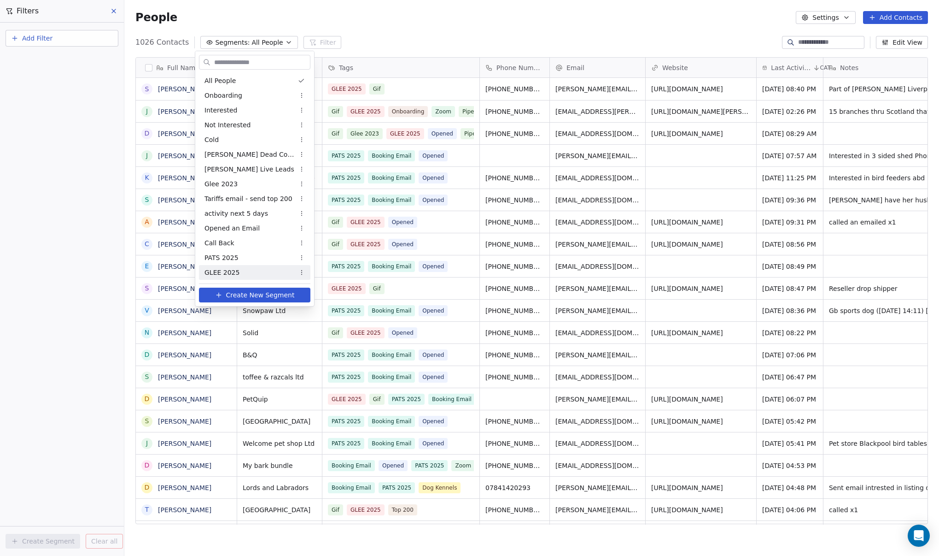 This screenshot has width=939, height=556. What do you see at coordinates (228, 125) in the screenshot?
I see `span: Not Interested` at bounding box center [228, 125].